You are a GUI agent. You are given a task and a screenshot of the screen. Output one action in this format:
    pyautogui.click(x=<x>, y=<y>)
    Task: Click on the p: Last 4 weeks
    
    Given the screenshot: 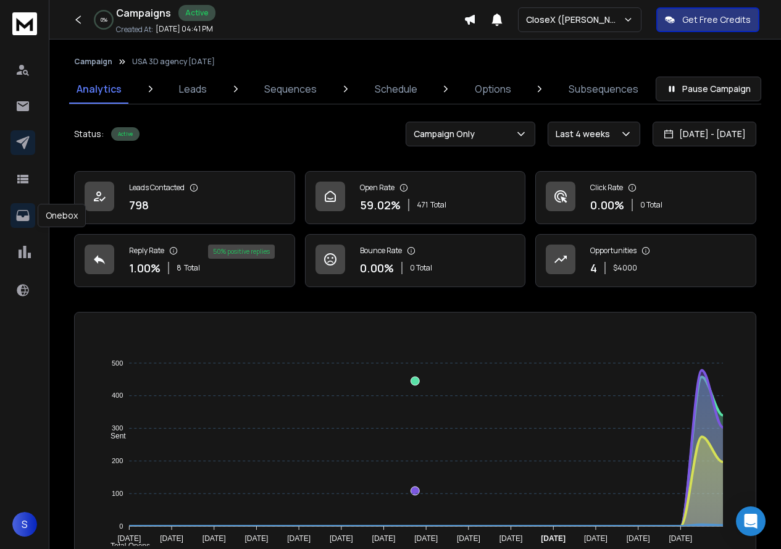 What is the action you would take?
    pyautogui.click(x=585, y=134)
    